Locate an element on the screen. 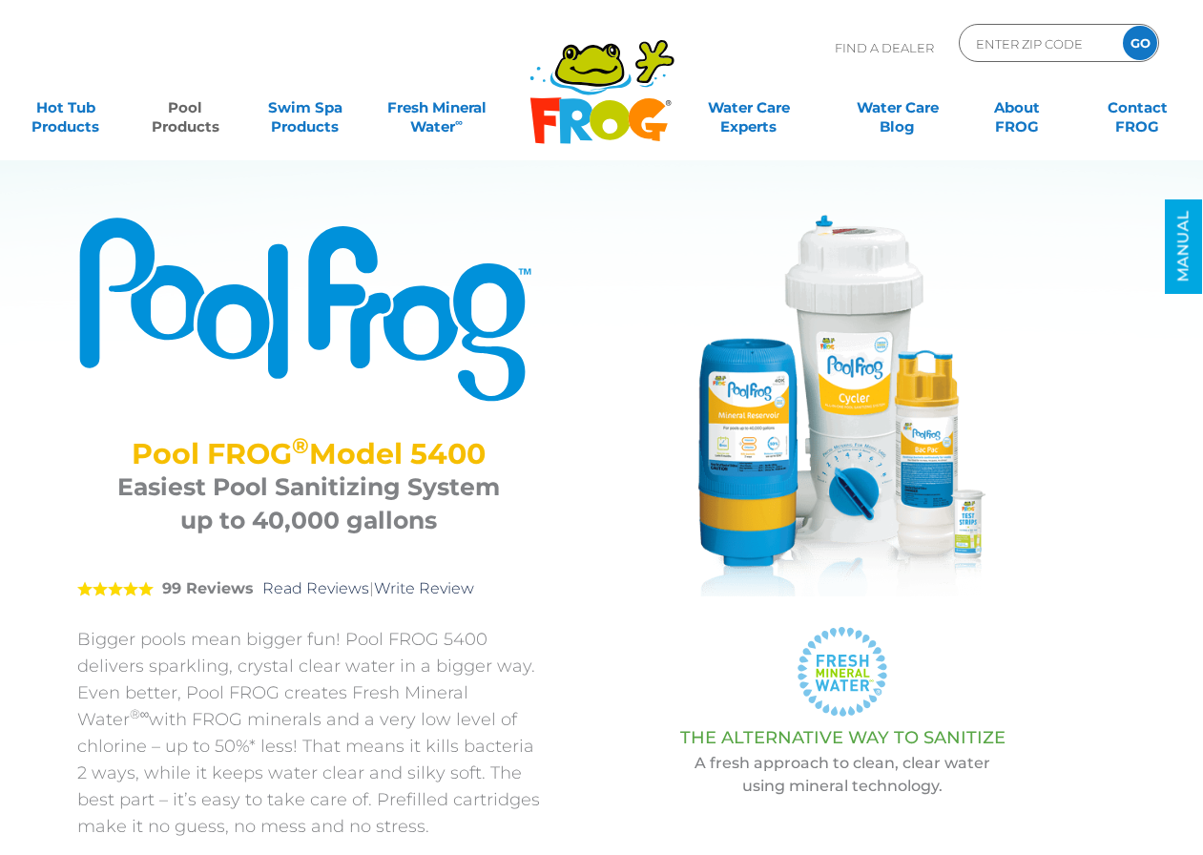 This screenshot has height=855, width=1203. strong: 99 Reviews is located at coordinates (208, 588).